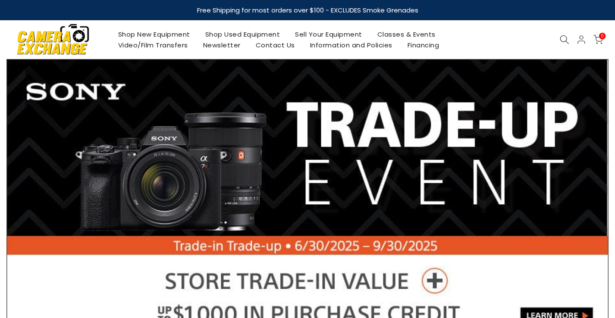 This screenshot has width=615, height=318. Describe the element at coordinates (307, 10) in the screenshot. I see `strong: Free Shipping for most orders over $100 - EXCLUDES Smoke Grenades` at that location.